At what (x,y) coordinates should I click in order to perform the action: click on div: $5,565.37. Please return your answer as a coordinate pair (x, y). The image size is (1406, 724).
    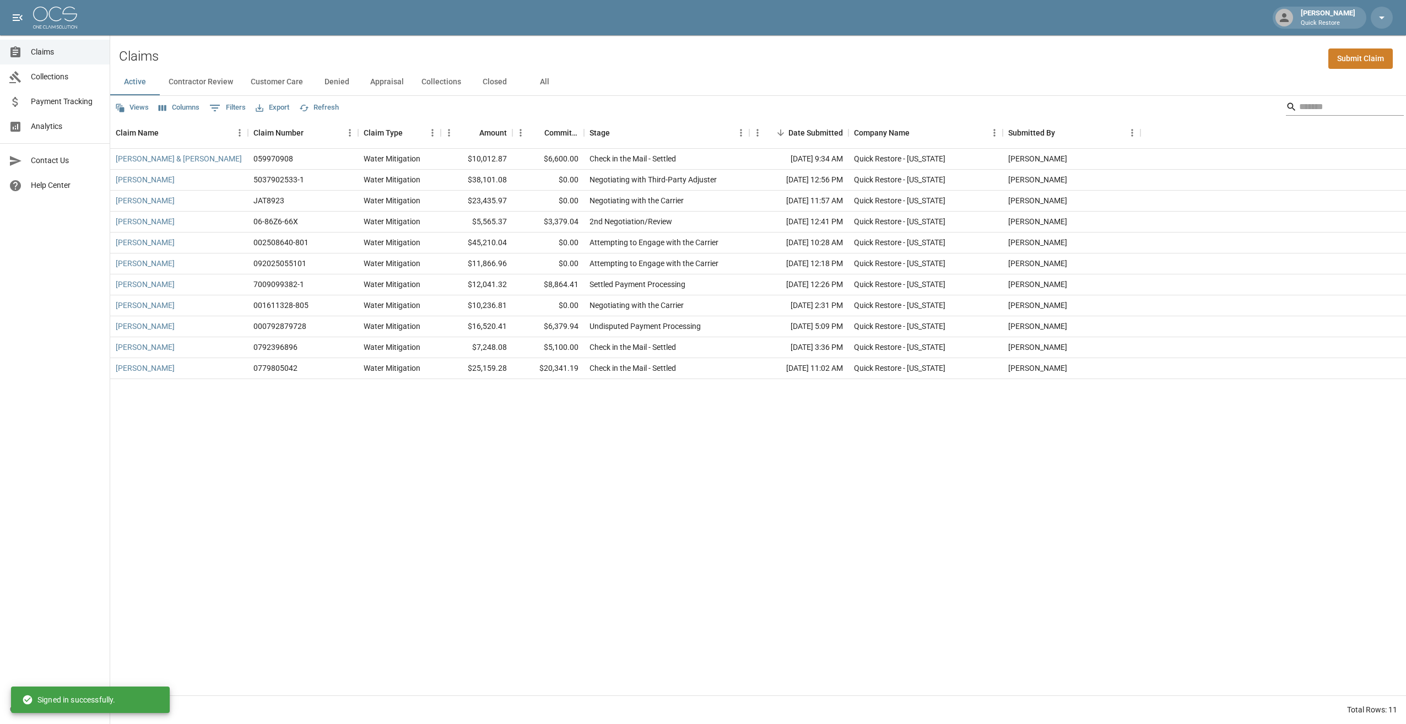
    Looking at the image, I should click on (477, 222).